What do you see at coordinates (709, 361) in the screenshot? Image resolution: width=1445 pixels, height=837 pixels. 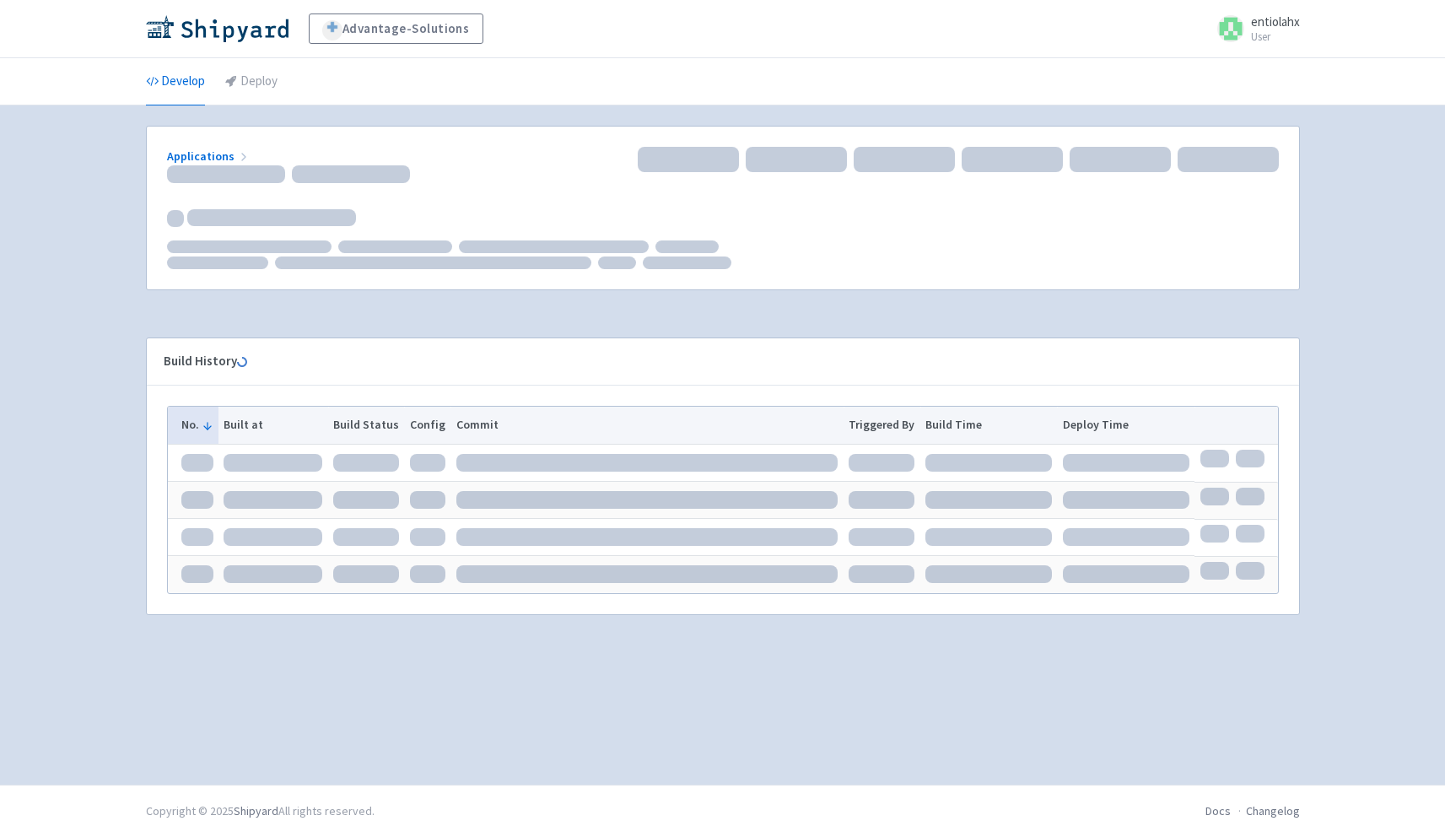 I see `div: Build History` at bounding box center [709, 361].